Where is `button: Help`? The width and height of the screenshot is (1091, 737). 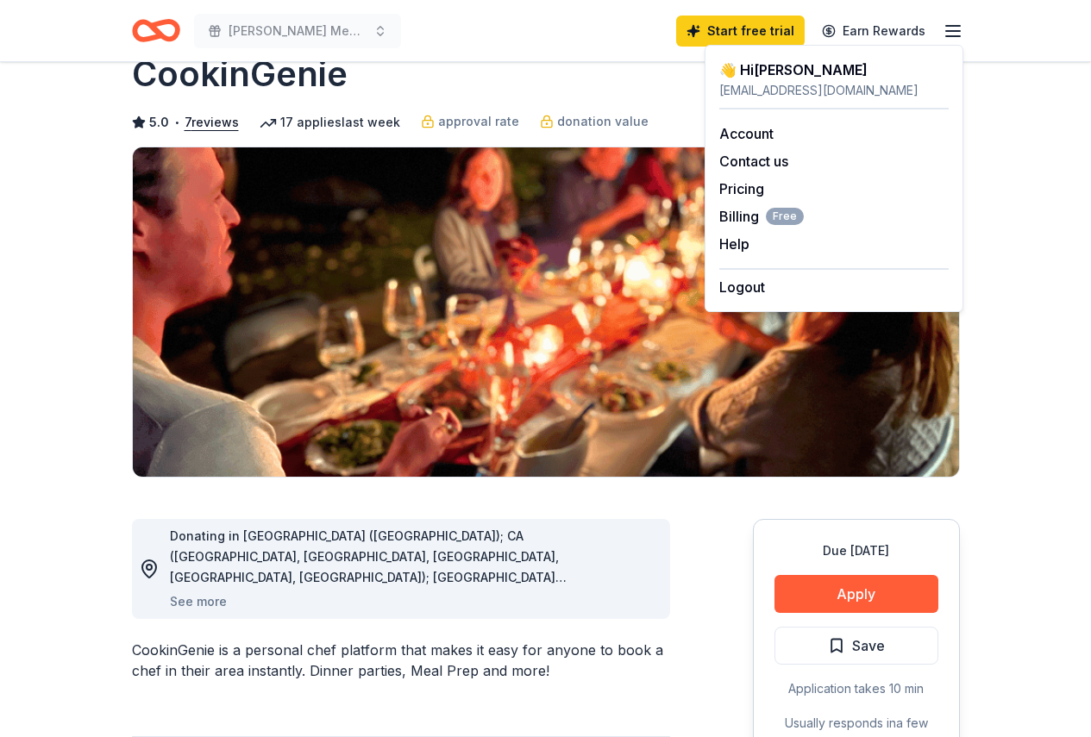 button: Help is located at coordinates (734, 244).